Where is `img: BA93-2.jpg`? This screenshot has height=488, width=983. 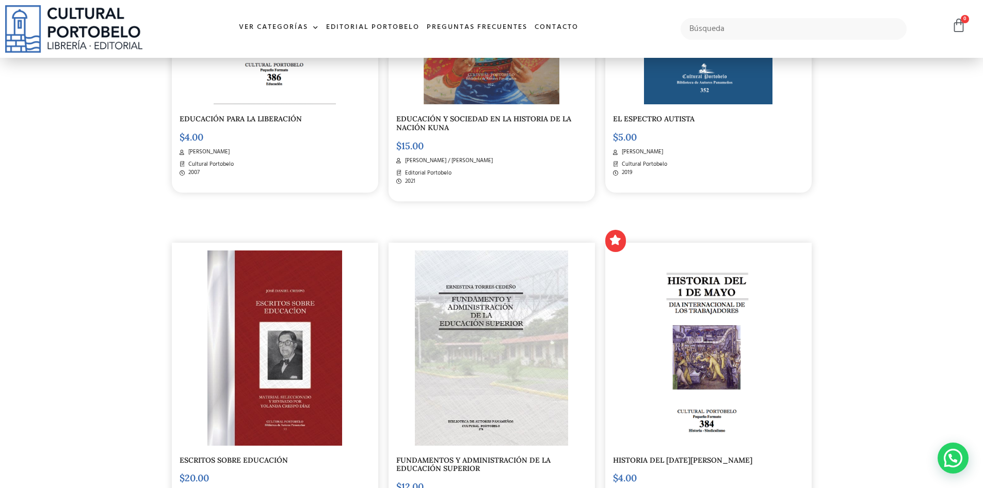
img: BA93-2.jpg is located at coordinates (275, 348).